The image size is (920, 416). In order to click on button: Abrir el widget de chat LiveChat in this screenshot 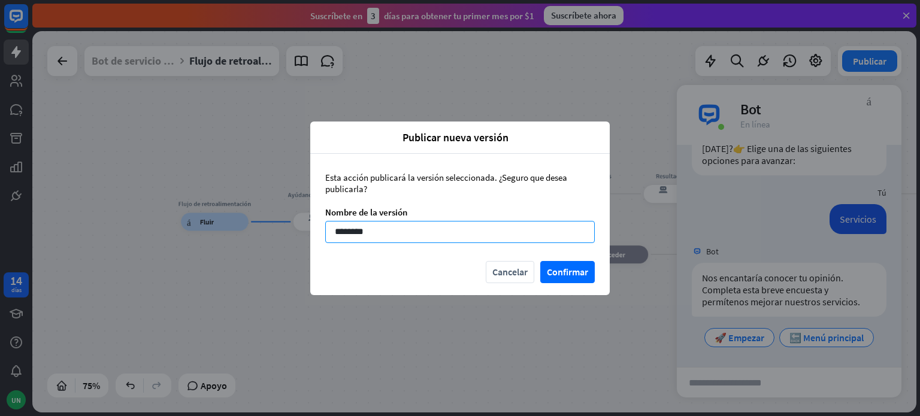, I will do `click(28, 23)`.